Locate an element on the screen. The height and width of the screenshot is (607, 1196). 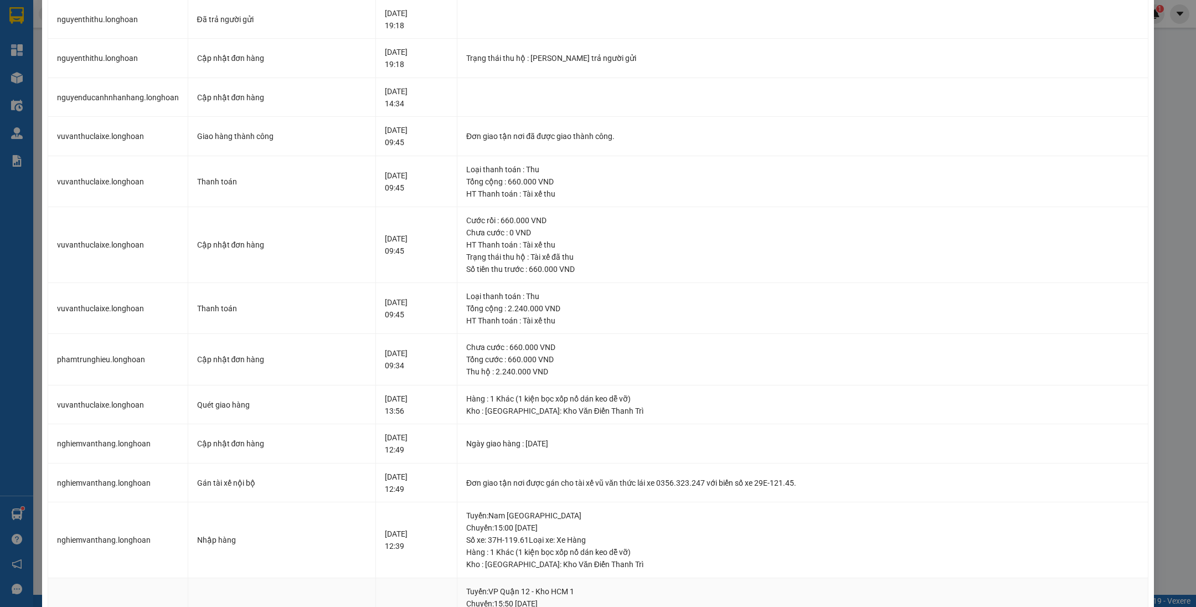
div: Cước rồi : 660.000 VND is located at coordinates (802, 220).